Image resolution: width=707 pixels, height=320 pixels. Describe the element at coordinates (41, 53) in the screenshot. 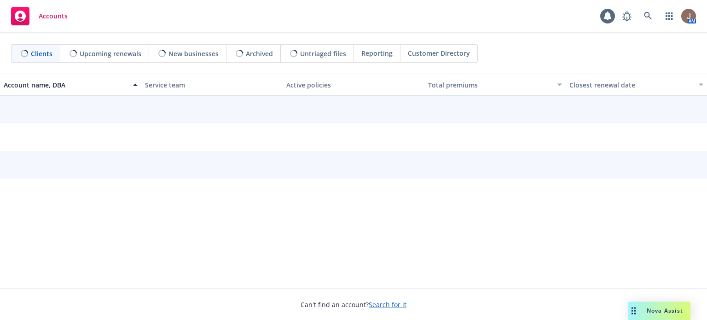

I see `span: Clients` at that location.